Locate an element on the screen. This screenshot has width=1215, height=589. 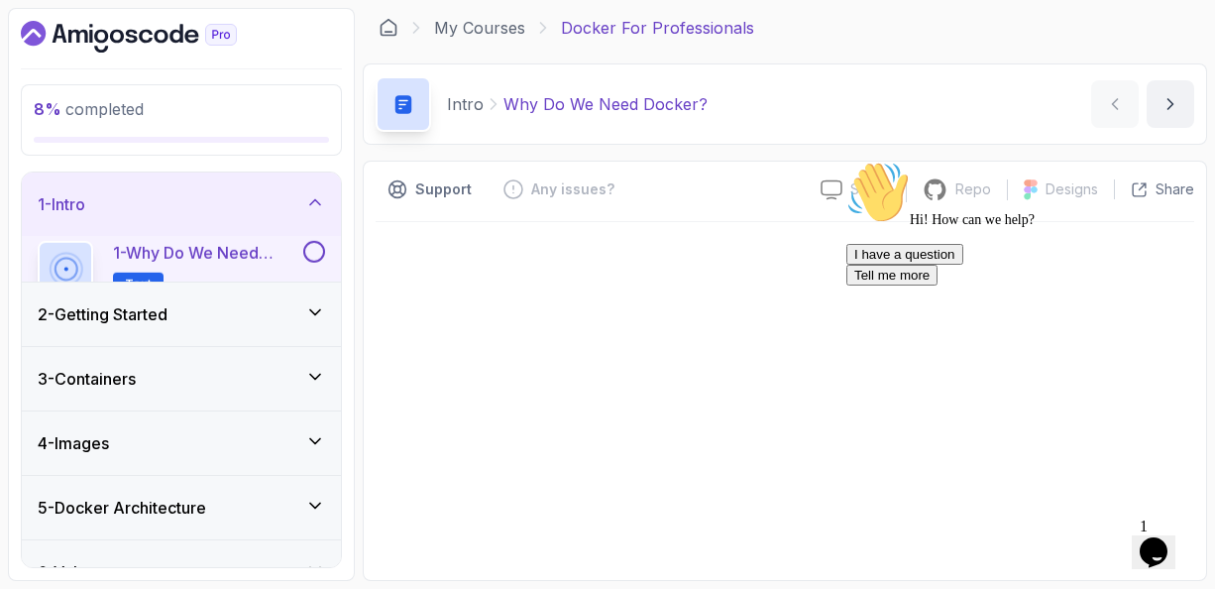
button: 1-Intro is located at coordinates (181, 204).